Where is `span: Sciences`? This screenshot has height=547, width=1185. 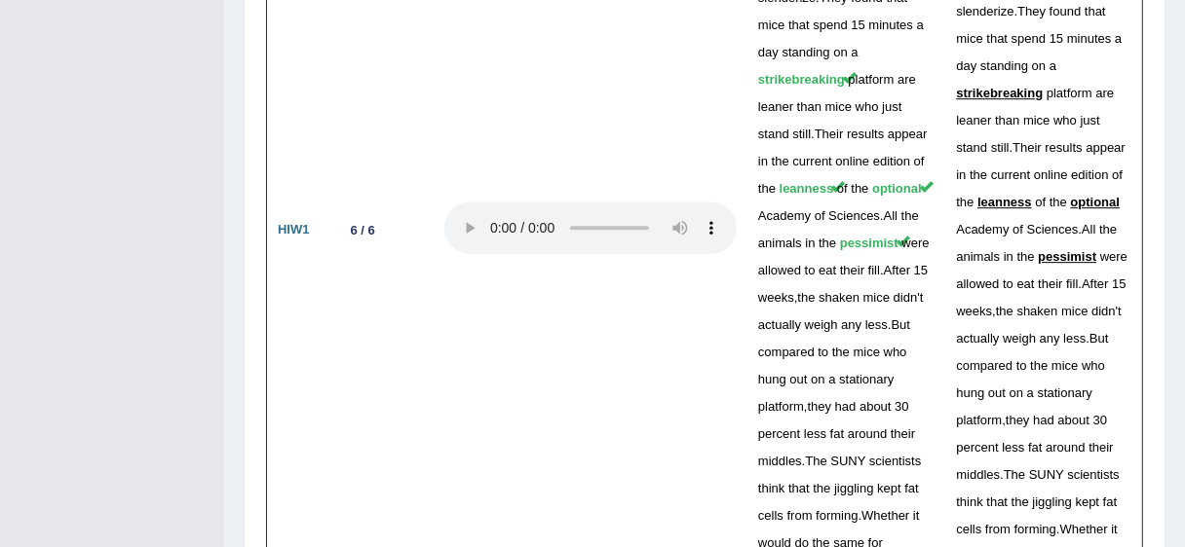 span: Sciences is located at coordinates (853, 215).